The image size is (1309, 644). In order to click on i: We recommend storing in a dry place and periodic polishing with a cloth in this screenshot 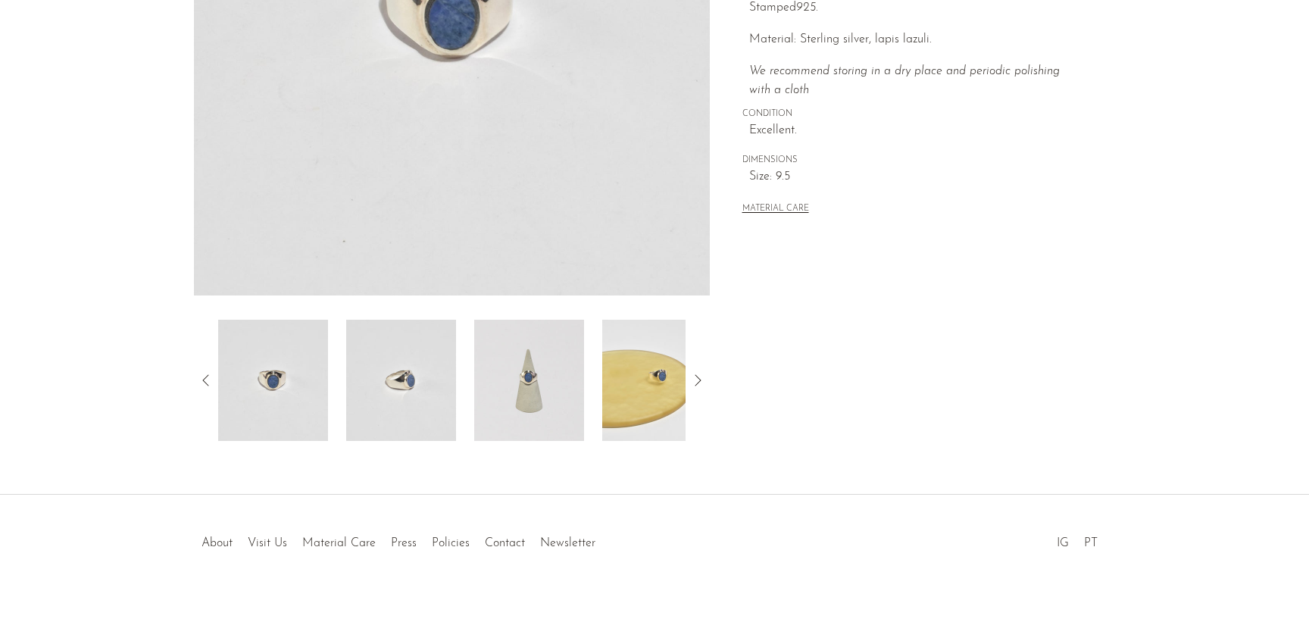, I will do `click(904, 81)`.